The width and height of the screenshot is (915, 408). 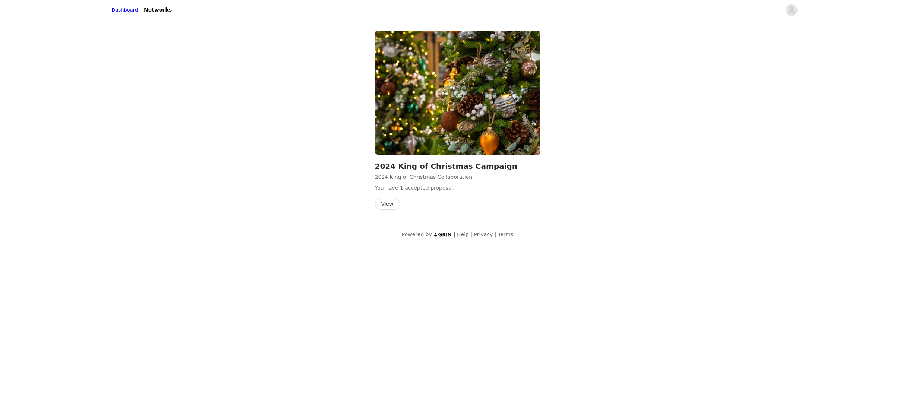 What do you see at coordinates (483, 234) in the screenshot?
I see `a: Privacy` at bounding box center [483, 234].